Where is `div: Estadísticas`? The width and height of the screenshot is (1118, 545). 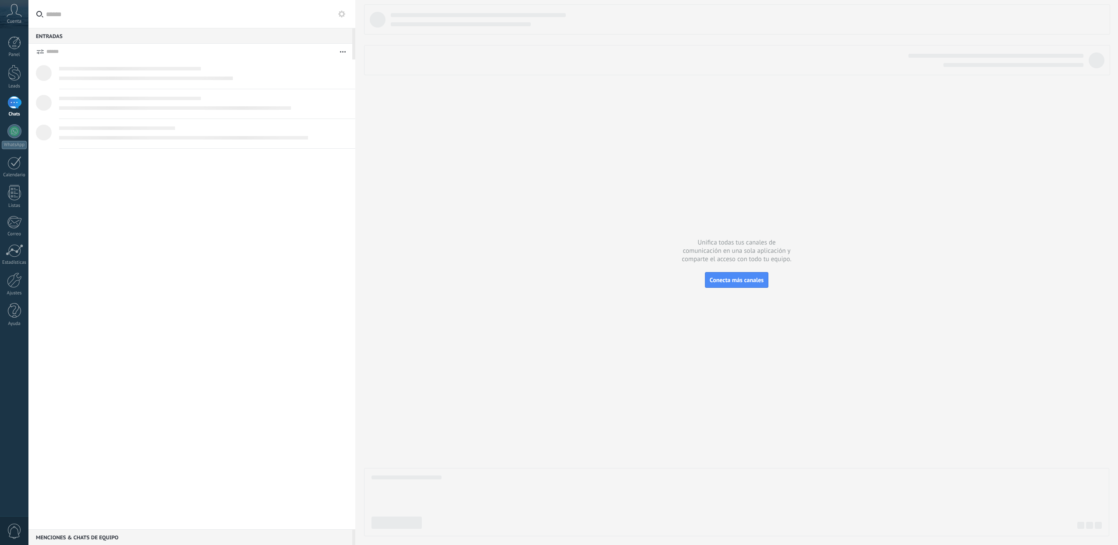
div: Estadísticas is located at coordinates (14, 263).